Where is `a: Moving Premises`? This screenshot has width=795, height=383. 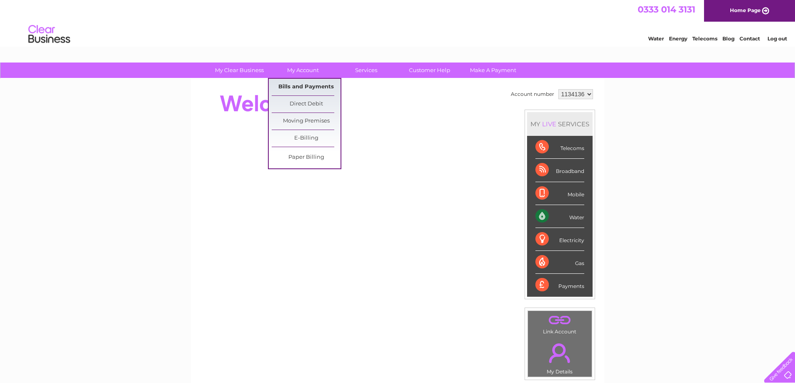
a: Moving Premises is located at coordinates (306, 121).